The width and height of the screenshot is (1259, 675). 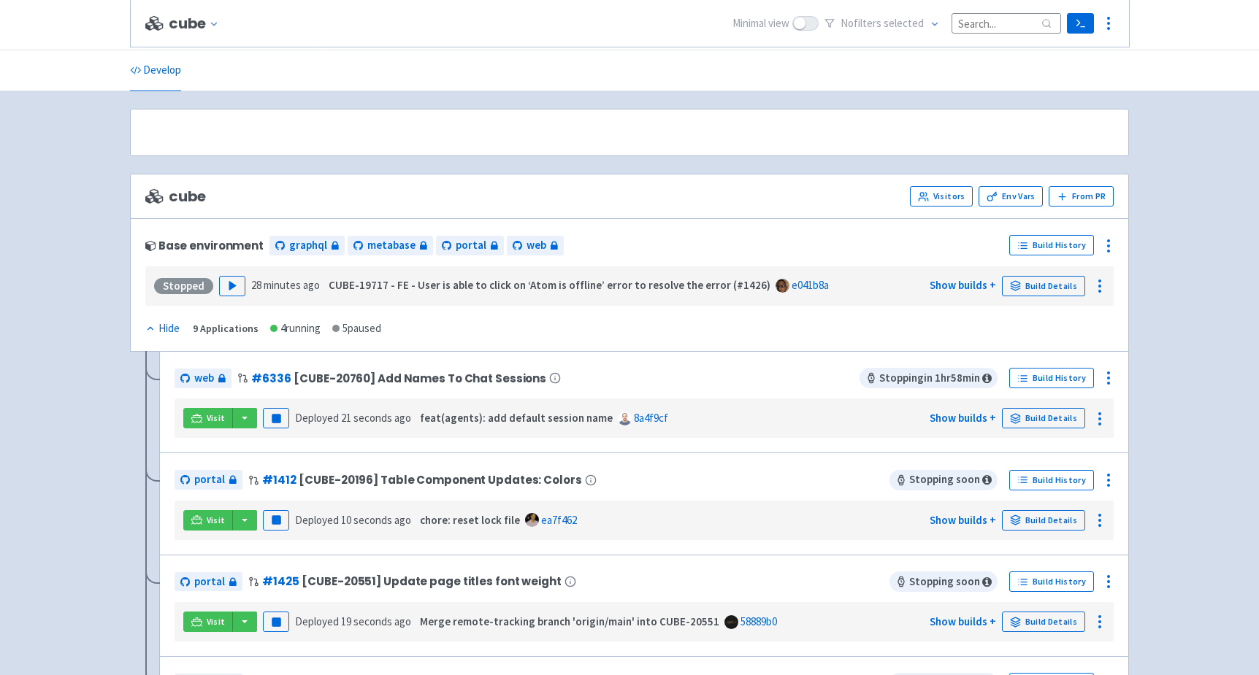 What do you see at coordinates (941, 196) in the screenshot?
I see `a: Visitors` at bounding box center [941, 196].